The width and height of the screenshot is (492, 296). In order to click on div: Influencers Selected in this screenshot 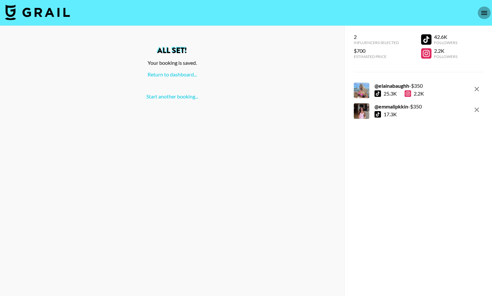, I will do `click(376, 42)`.